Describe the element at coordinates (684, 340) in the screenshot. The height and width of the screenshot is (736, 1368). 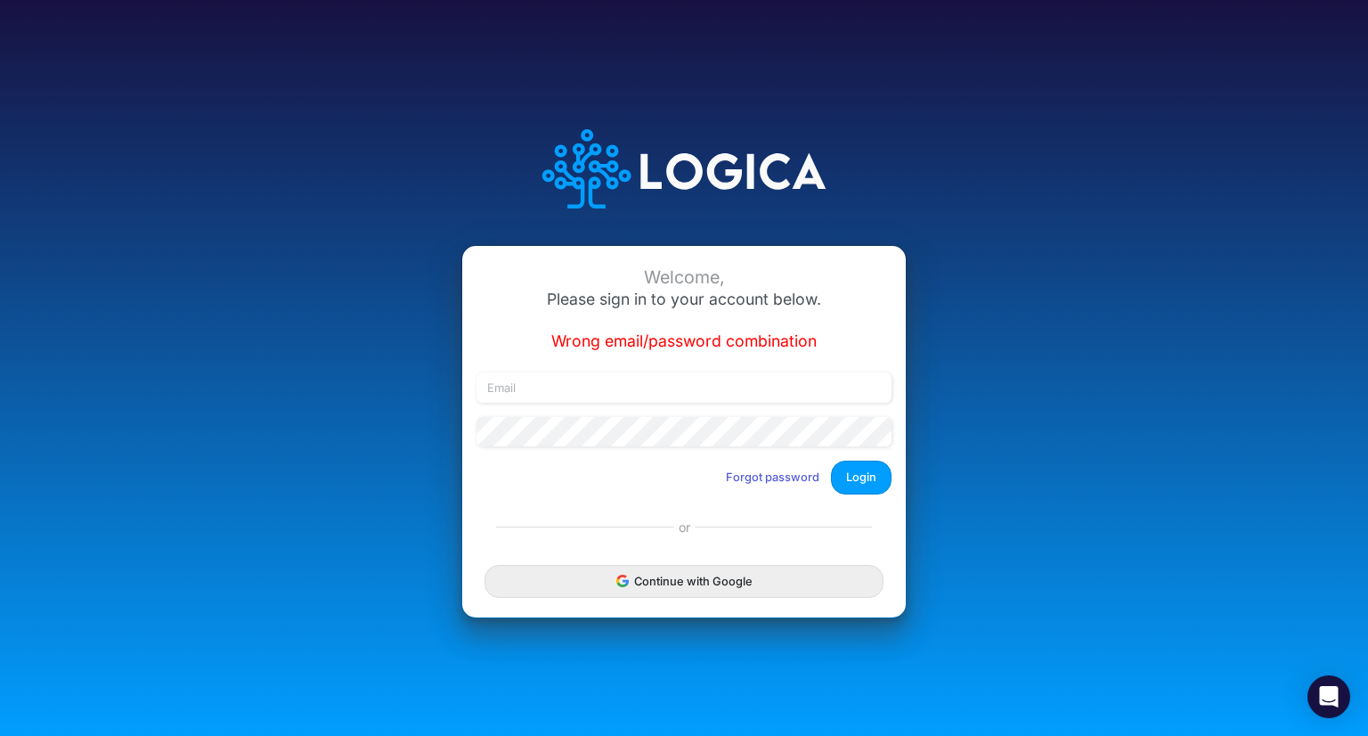
I see `span: Wrong email/password combination` at that location.